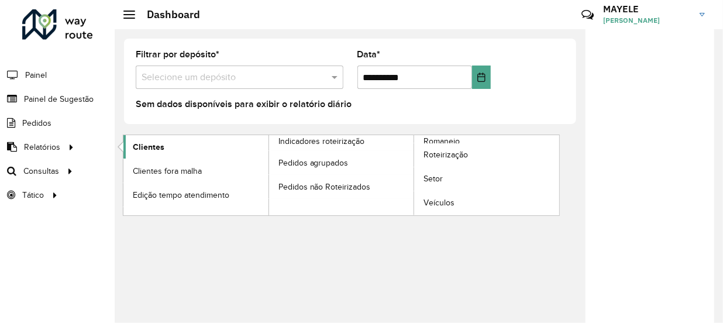 This screenshot has width=723, height=323. I want to click on span: Pedidos, so click(37, 123).